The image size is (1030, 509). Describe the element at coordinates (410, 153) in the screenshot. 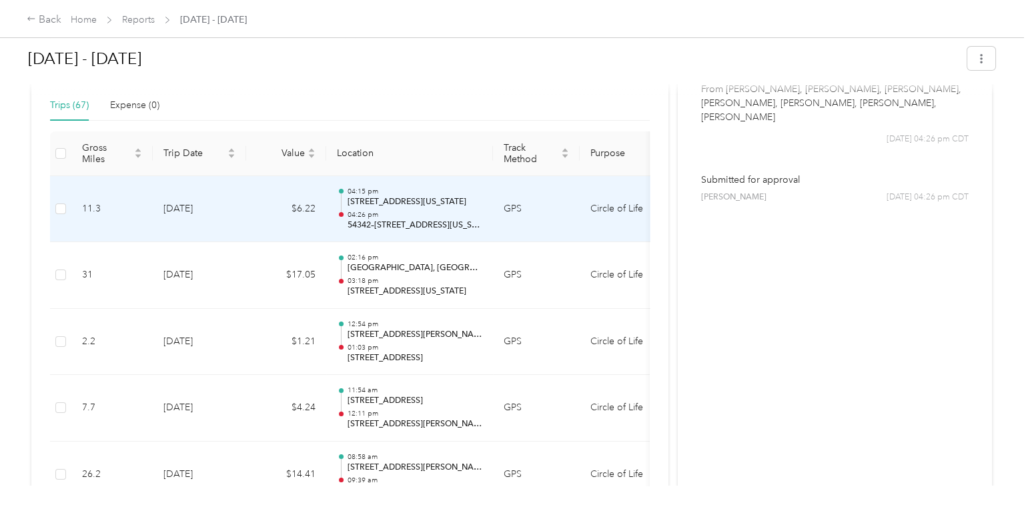

I see `th: Location` at that location.